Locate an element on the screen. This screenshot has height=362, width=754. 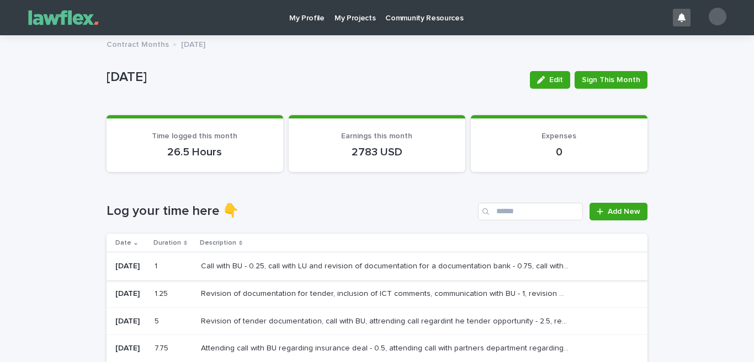
span: Time logged this month is located at coordinates (194, 136).